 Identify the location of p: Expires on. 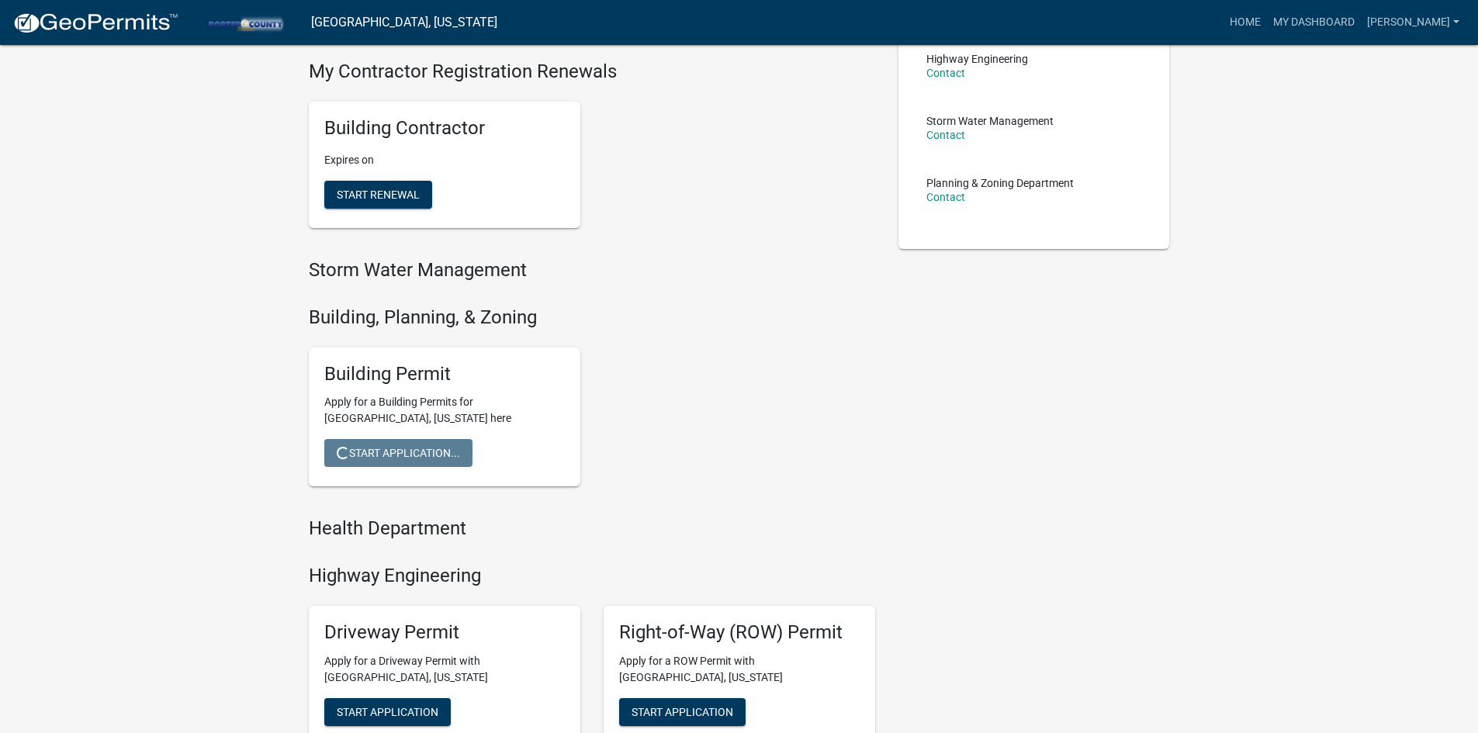
(444, 160).